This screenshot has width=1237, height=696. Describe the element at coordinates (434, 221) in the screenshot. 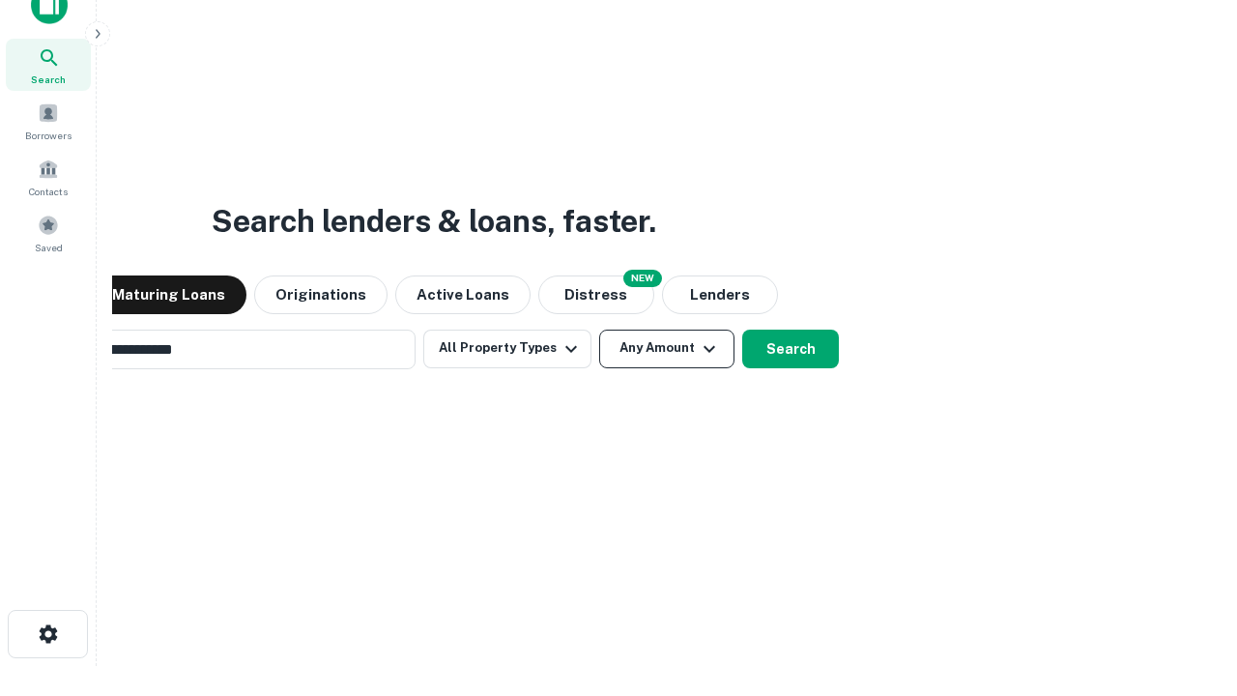

I see `h3: Search lenders & loans, faster.` at that location.